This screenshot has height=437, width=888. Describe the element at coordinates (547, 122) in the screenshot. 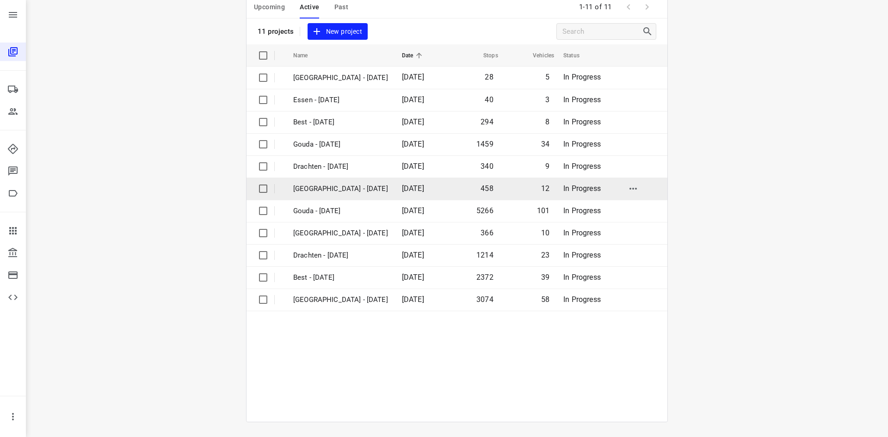

I see `span: 8` at that location.